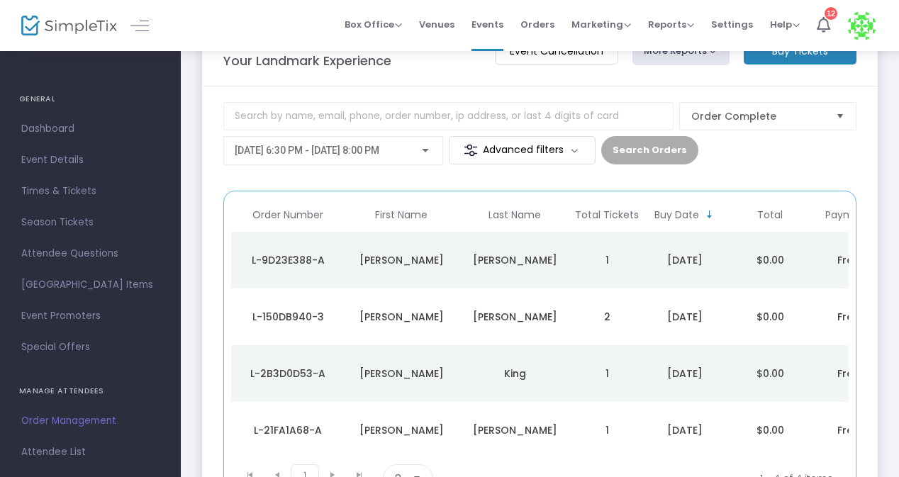 The width and height of the screenshot is (899, 477). I want to click on m-button: Advanced filters, so click(522, 150).